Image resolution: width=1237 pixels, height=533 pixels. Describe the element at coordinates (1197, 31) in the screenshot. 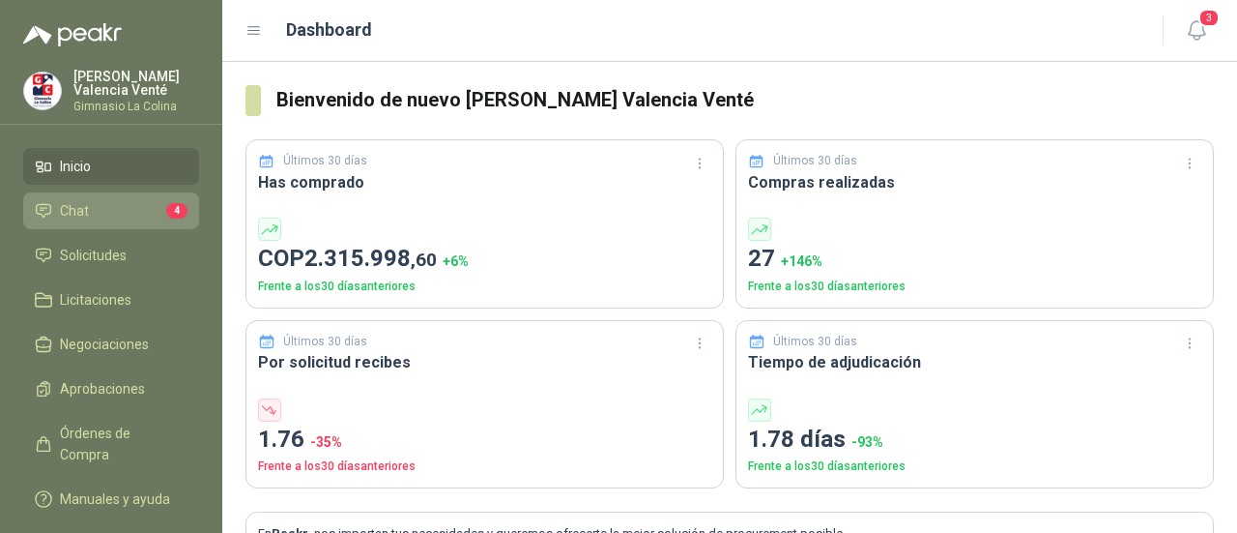

I see `button: 3` at that location.